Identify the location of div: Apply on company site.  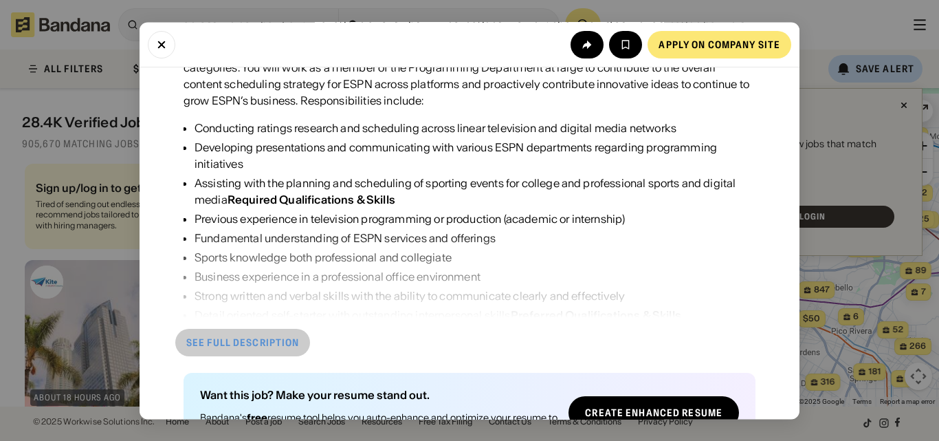
(719, 44).